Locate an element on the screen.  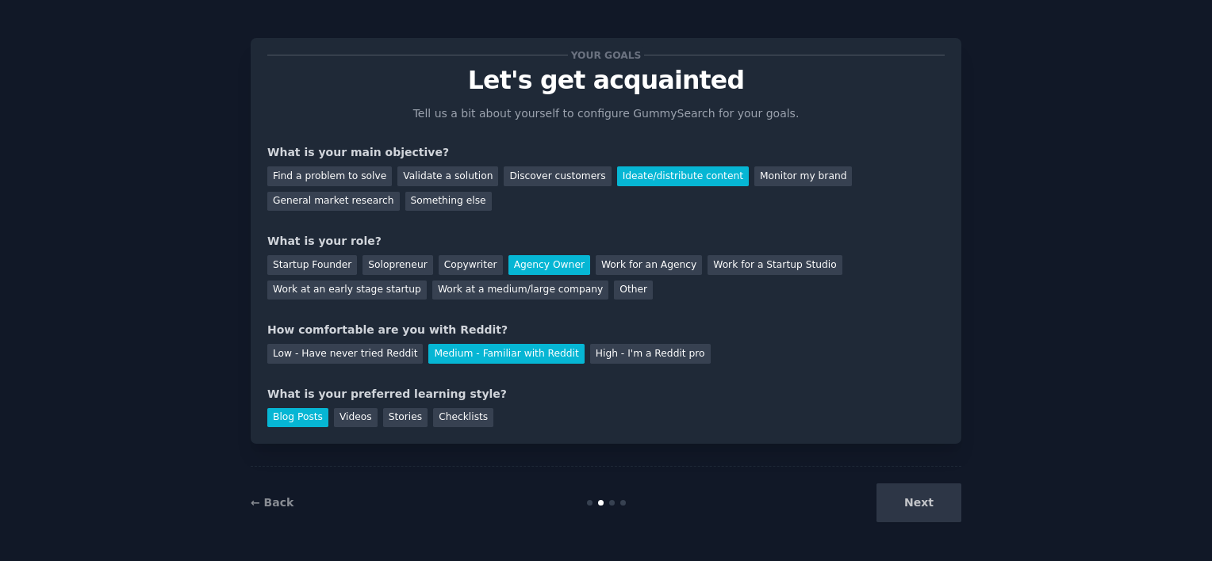
div: Monitor my brand is located at coordinates (802, 176).